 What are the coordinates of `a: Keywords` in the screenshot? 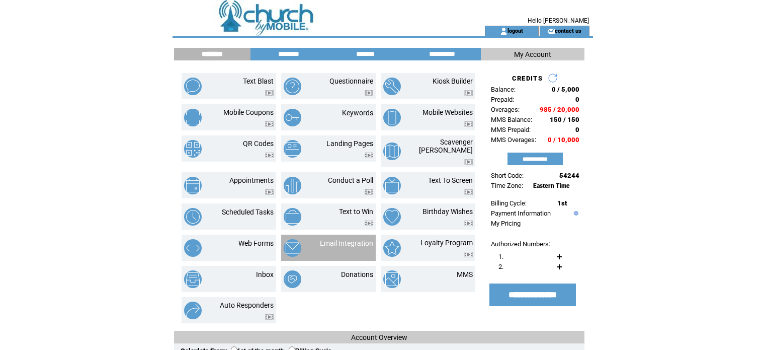 It's located at (358, 113).